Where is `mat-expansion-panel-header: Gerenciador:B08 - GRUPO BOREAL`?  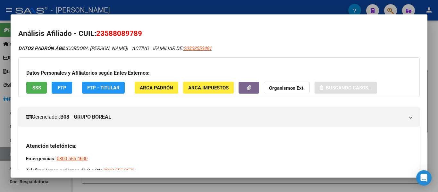
mat-expansion-panel-header: Gerenciador:B08 - GRUPO BOREAL is located at coordinates (219, 117).